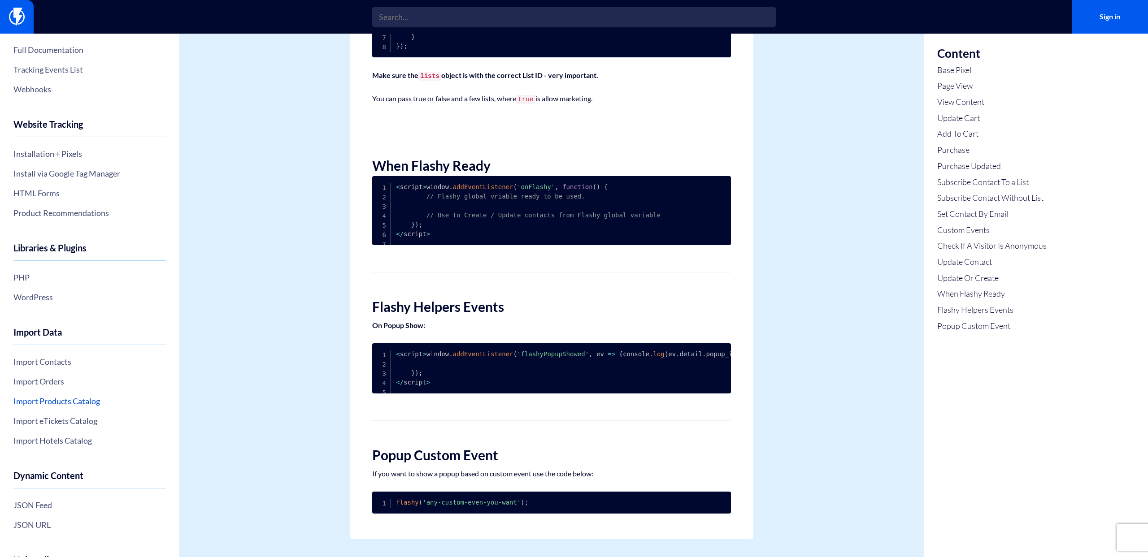 The height and width of the screenshot is (557, 1148). Describe the element at coordinates (90, 50) in the screenshot. I see `a: Full Documentation` at that location.